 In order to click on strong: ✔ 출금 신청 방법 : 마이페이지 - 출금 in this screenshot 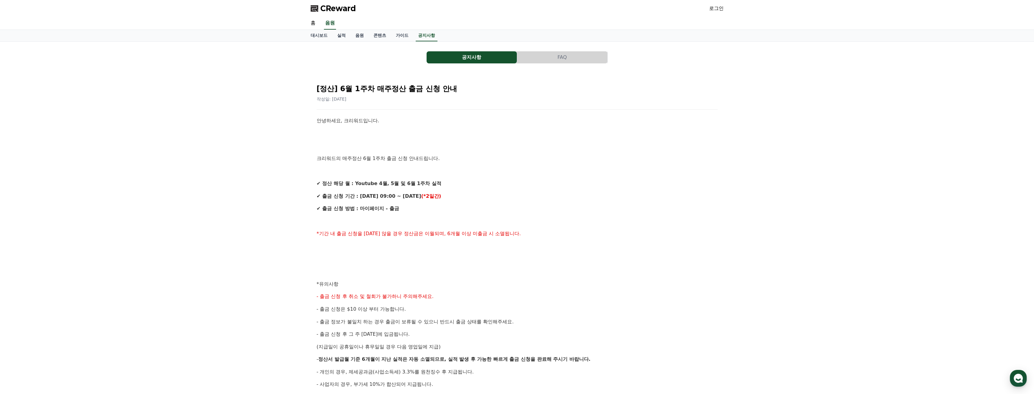, I will do `click(358, 208)`.